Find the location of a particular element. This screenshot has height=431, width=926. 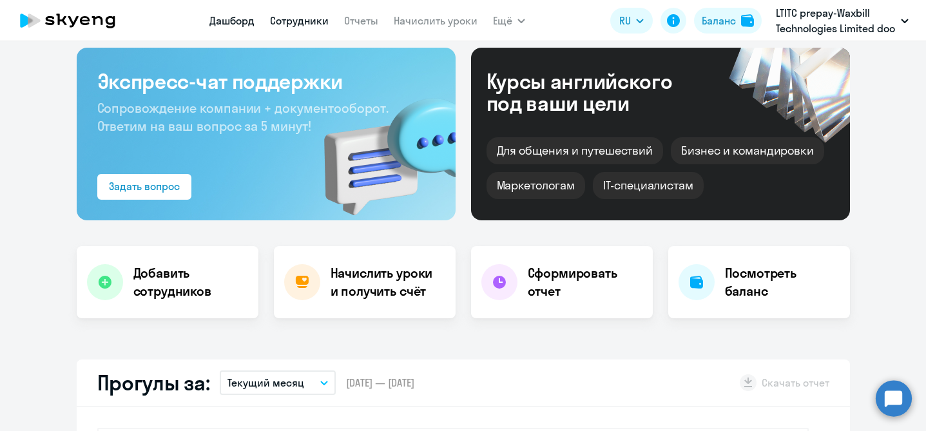

button: Задать вопрос is located at coordinates (144, 187).